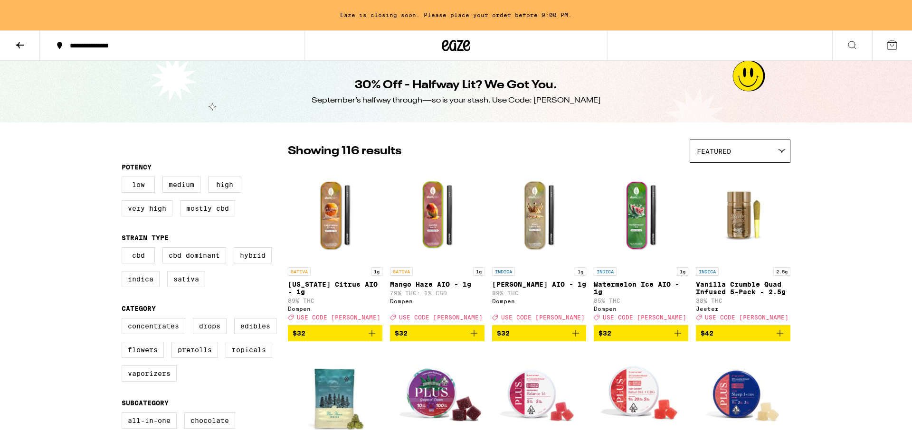  Describe the element at coordinates (335, 247) in the screenshot. I see `a: Open page for California Citrus AIO - 1g from Dompen` at that location.